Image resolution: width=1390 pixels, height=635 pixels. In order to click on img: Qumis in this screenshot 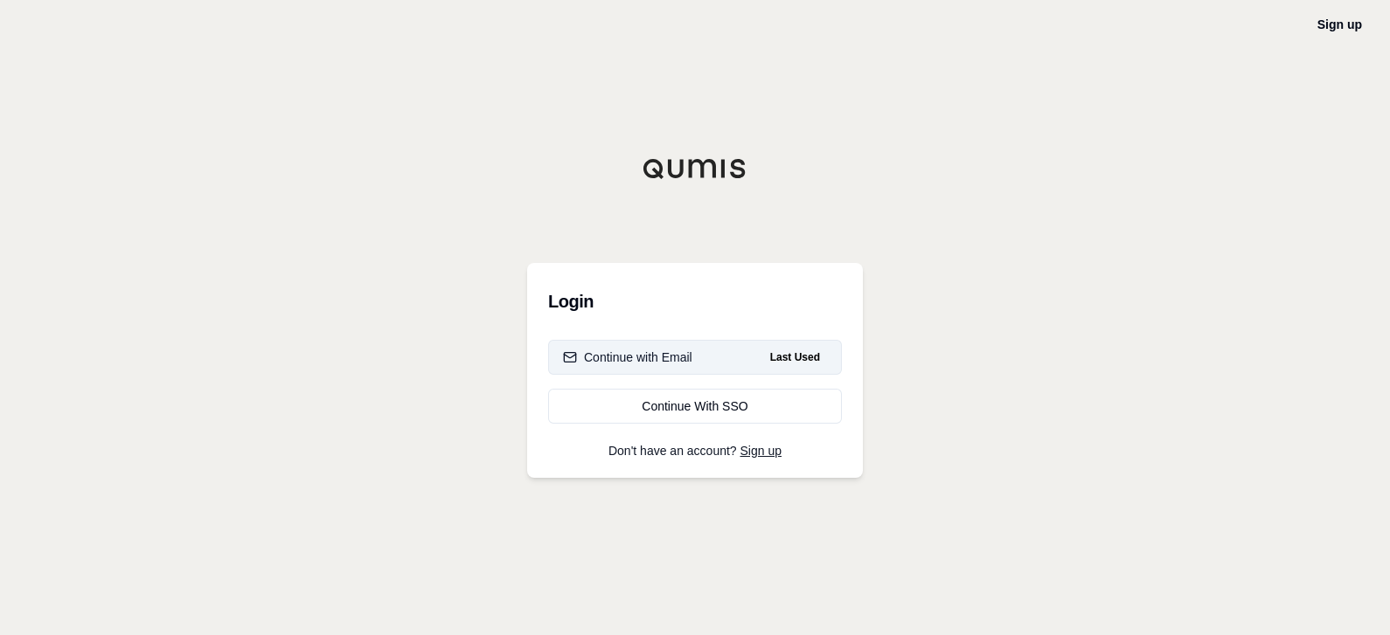, I will do `click(695, 169)`.